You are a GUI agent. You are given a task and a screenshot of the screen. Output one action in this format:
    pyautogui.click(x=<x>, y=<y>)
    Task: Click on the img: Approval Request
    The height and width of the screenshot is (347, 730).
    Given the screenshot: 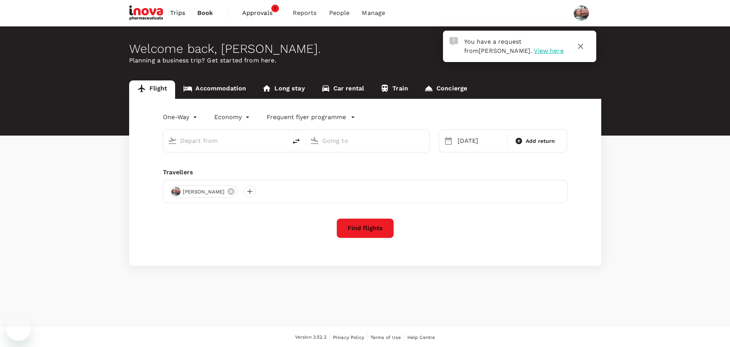 What is the action you would take?
    pyautogui.click(x=454, y=41)
    